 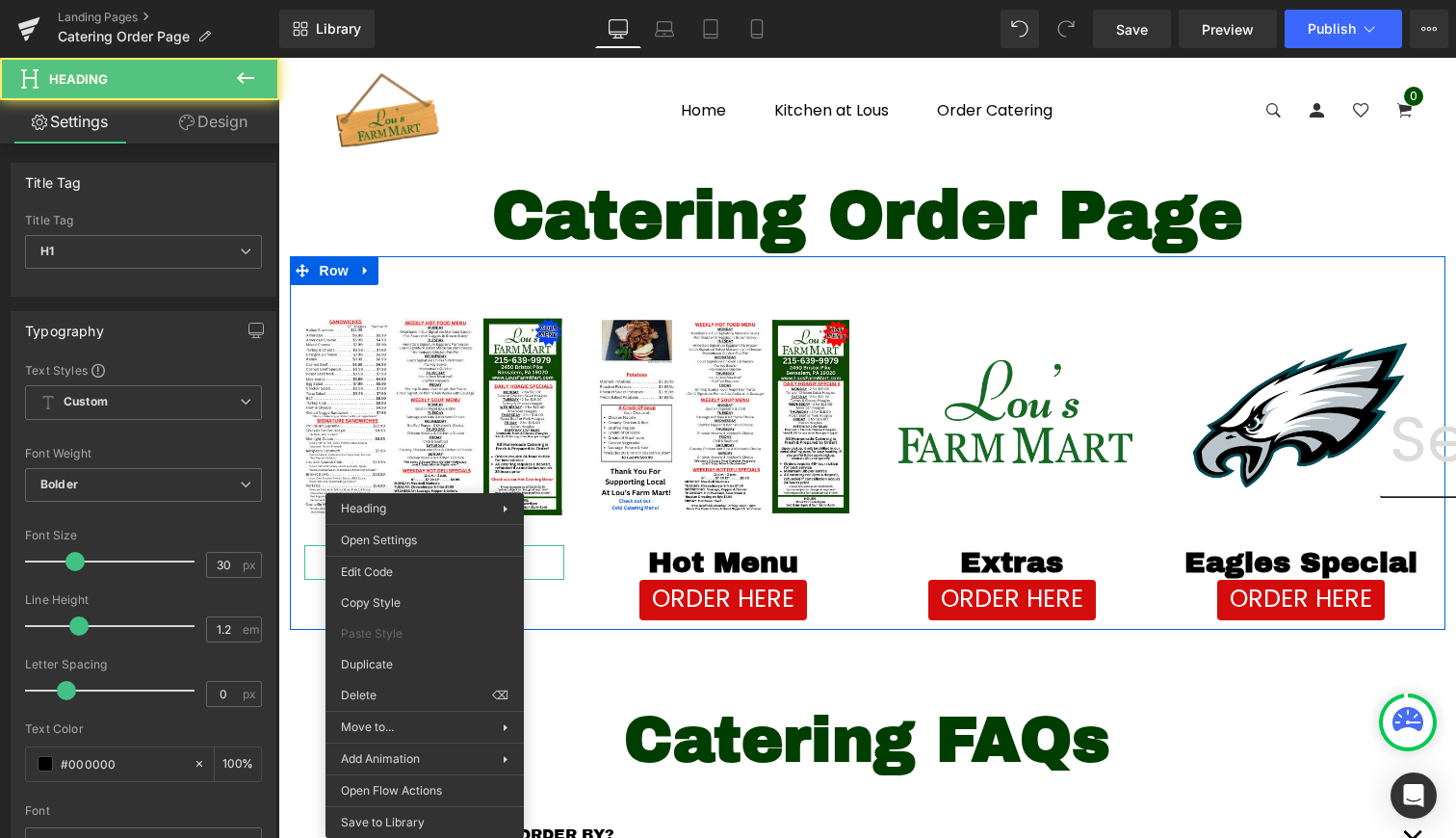 I want to click on h1: Extras, so click(x=733, y=505).